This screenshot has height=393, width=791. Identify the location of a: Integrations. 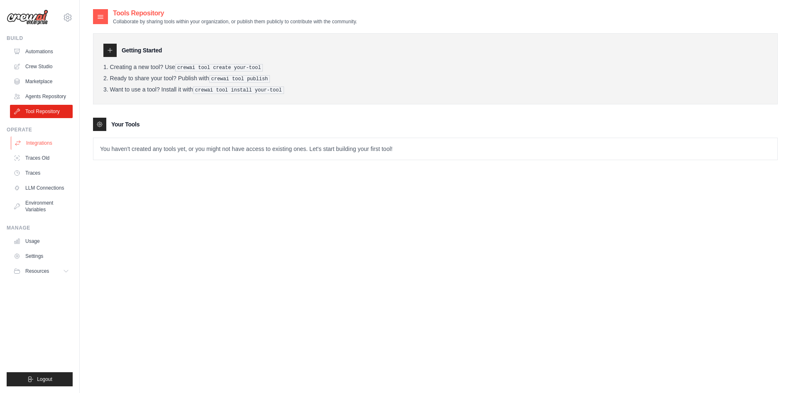
(42, 143).